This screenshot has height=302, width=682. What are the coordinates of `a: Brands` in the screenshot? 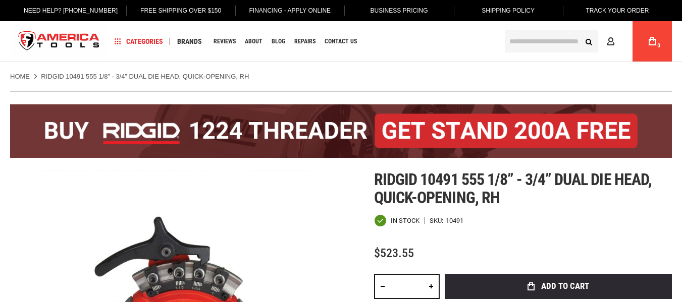 It's located at (189, 41).